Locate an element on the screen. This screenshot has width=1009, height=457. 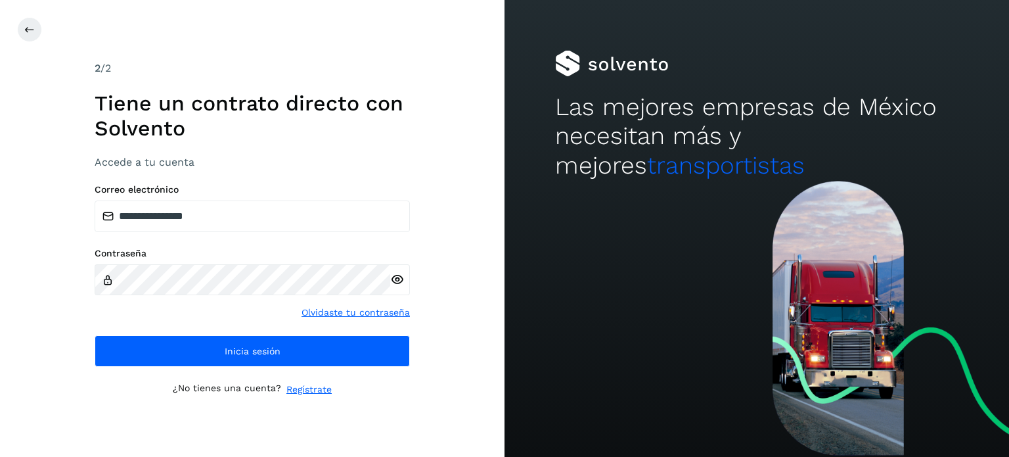
label: Correo electrónico is located at coordinates (252, 189).